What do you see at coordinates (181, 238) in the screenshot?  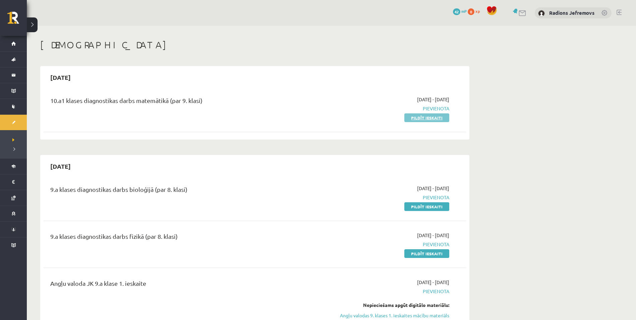 I see `div: 9.a klases diagnostikas darbs fizikā (par 8. klasi)` at bounding box center [181, 238].